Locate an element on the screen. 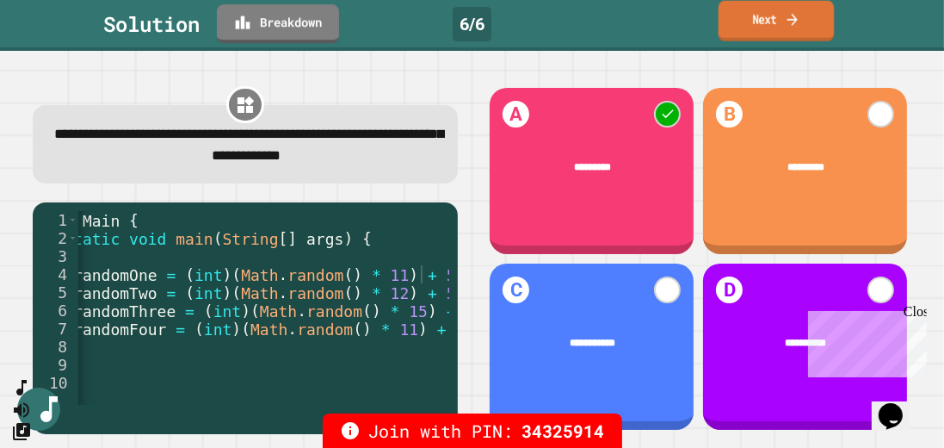  h1: C is located at coordinates (516, 289).